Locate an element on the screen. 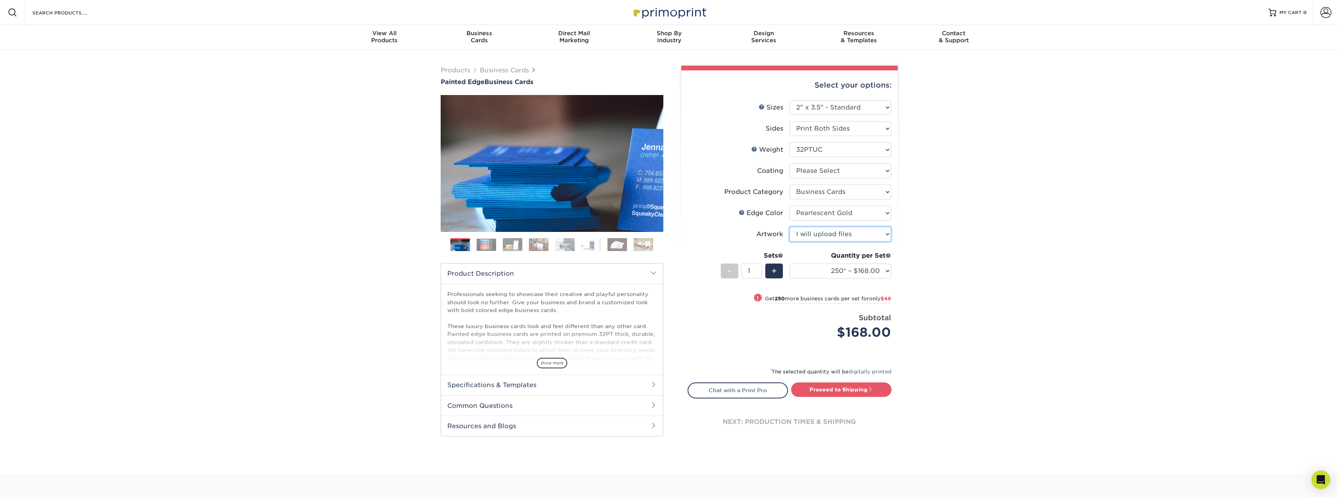 Image resolution: width=1338 pixels, height=497 pixels. h1: Business Cards is located at coordinates (552, 82).